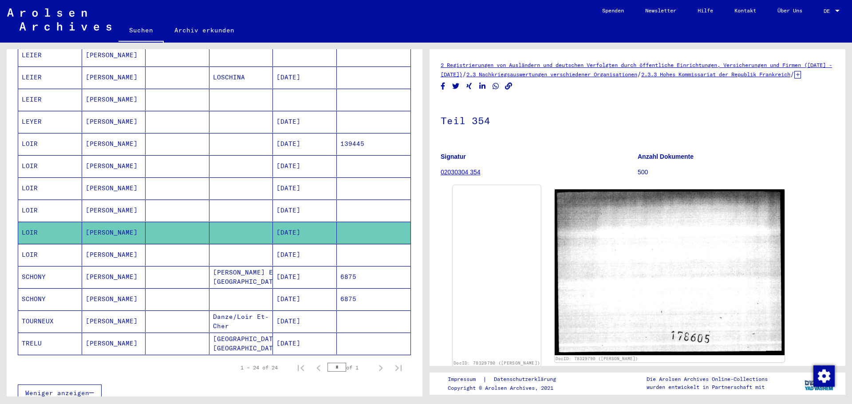 The image size is (852, 404). I want to click on button: Copy link, so click(508, 86).